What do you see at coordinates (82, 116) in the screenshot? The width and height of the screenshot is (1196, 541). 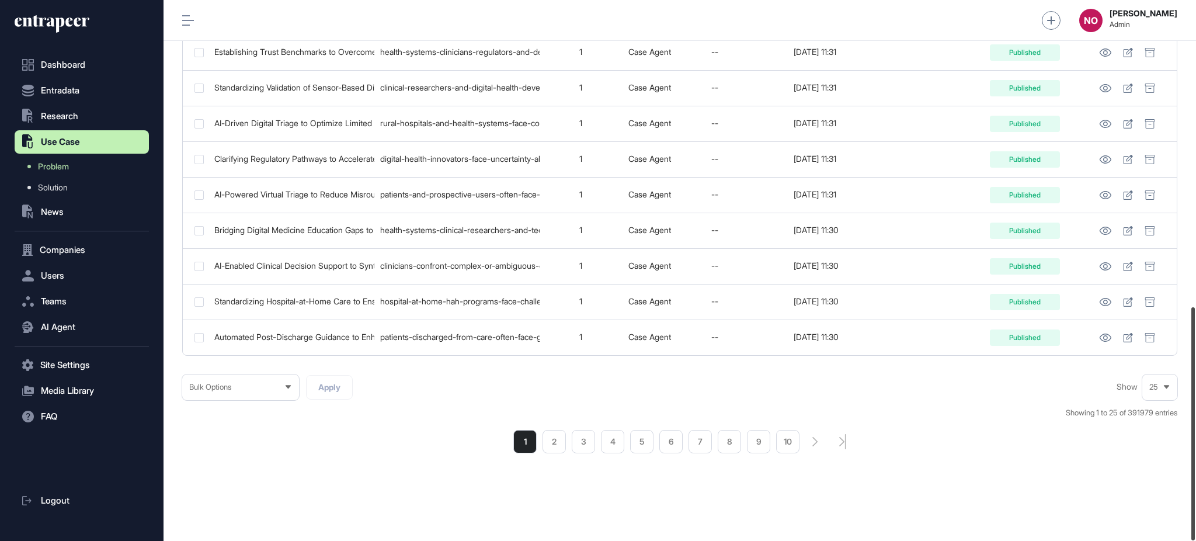 I see `button: Research` at bounding box center [82, 116].